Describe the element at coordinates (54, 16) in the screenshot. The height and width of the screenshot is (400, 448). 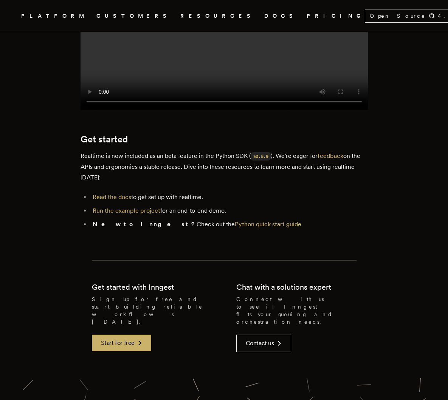
I see `span: PLATFORM` at that location.